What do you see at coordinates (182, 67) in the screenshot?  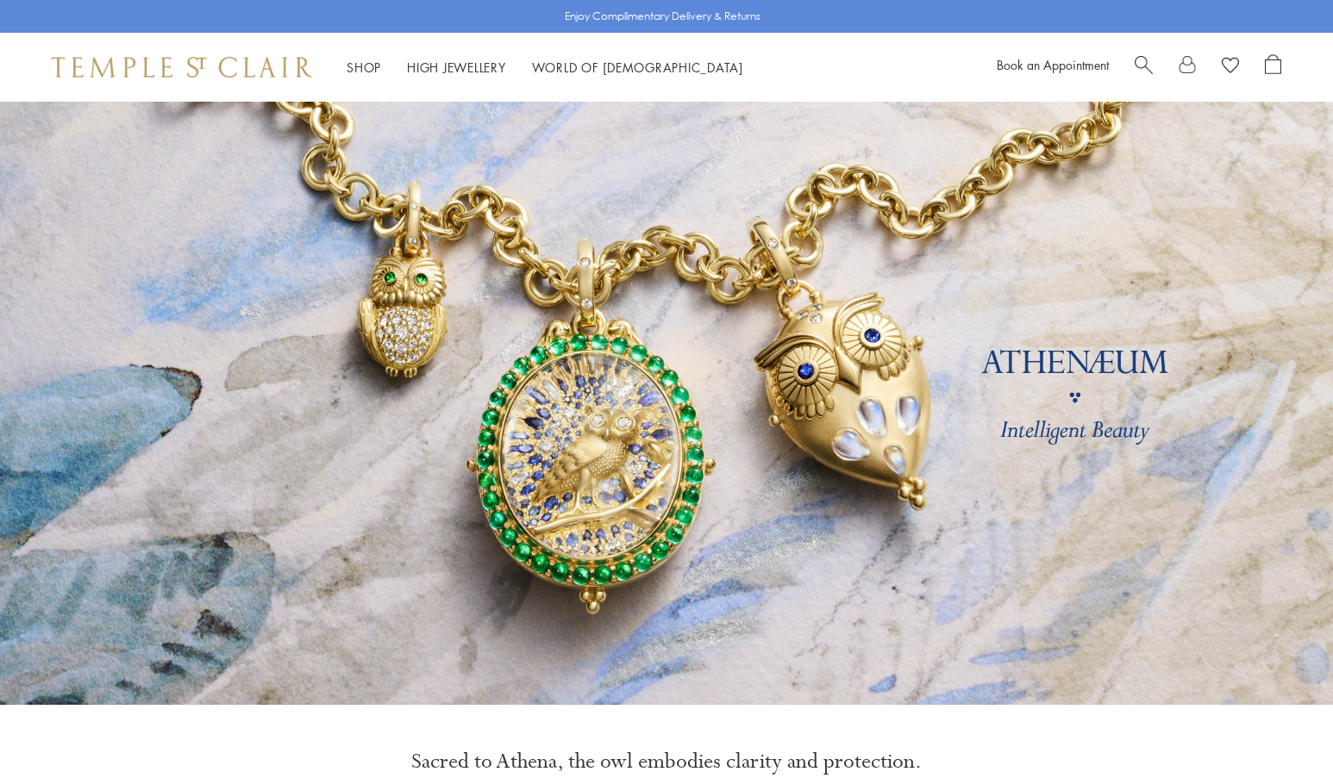 I see `img: Temple St. Clair` at bounding box center [182, 67].